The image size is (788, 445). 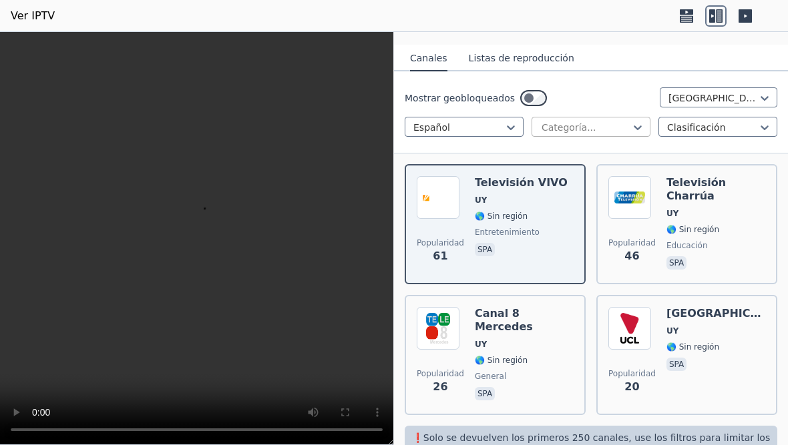 I want to click on img: VIVO TV, so click(x=438, y=198).